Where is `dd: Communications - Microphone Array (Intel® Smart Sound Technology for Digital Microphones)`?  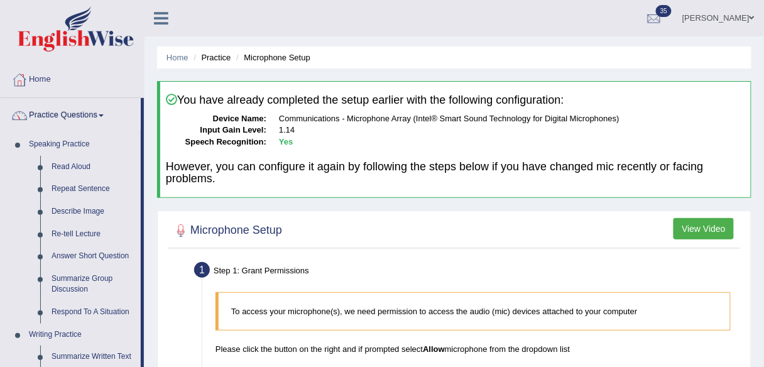
dd: Communications - Microphone Array (Intel® Smart Sound Technology for Digital Microphones) is located at coordinates (512, 119).